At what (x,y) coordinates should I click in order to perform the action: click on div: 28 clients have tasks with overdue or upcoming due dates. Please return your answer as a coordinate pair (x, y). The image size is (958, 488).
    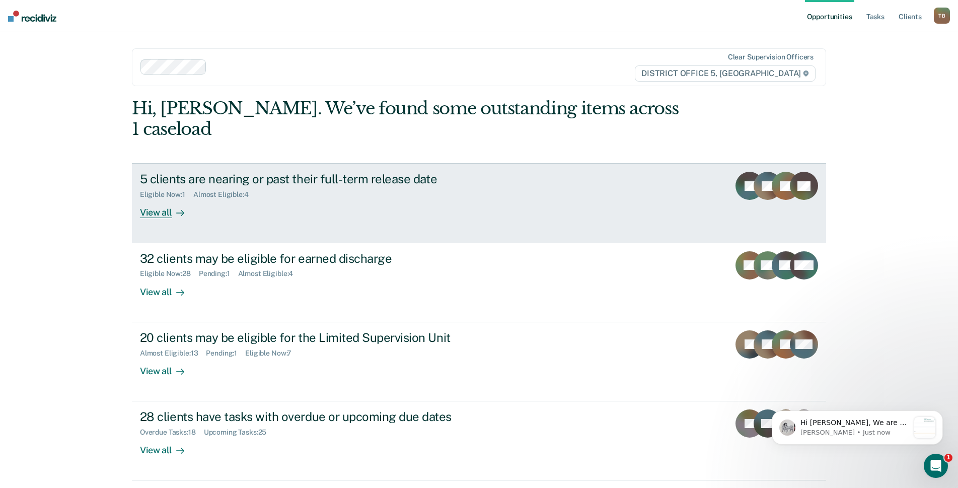
    Looking at the image, I should click on (317, 416).